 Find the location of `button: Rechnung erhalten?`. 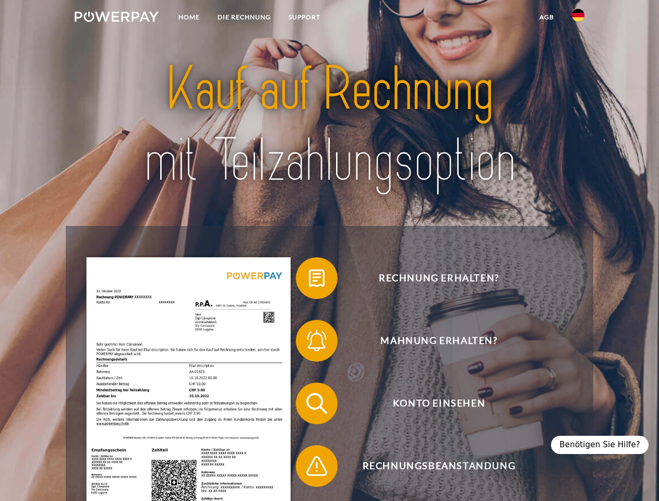

button: Rechnung erhalten? is located at coordinates (431, 278).